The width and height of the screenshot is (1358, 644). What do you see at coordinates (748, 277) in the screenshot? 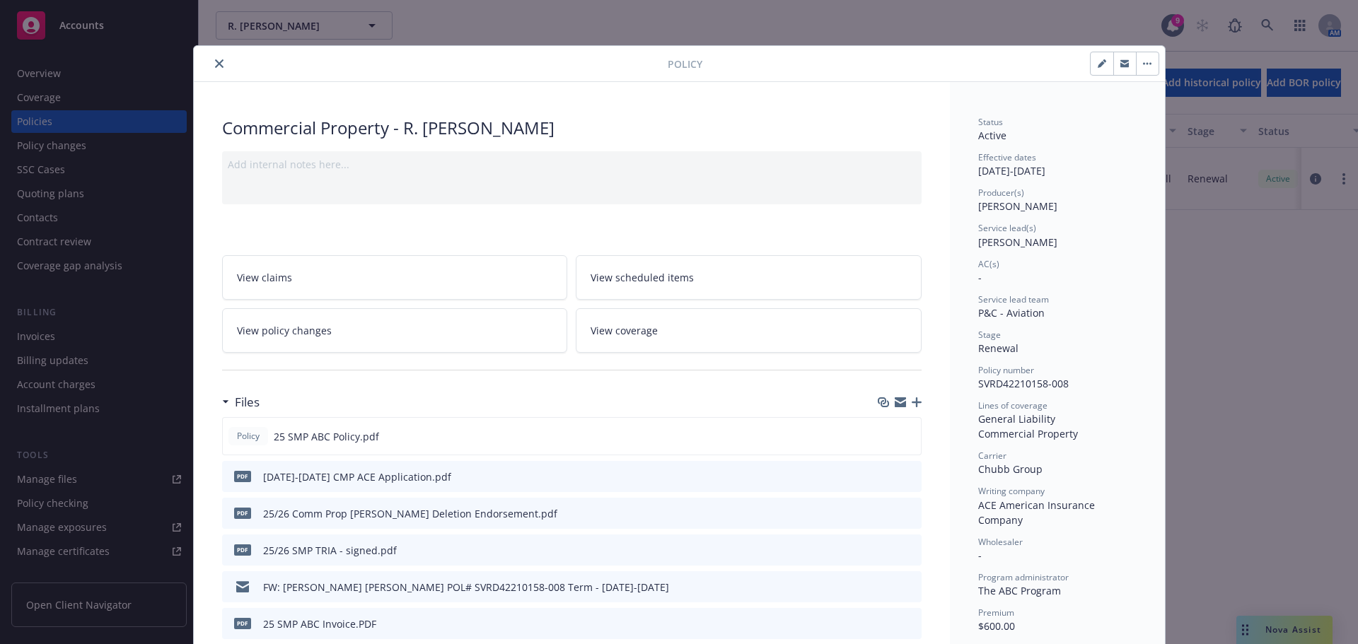
I see `a: View scheduled items` at bounding box center [748, 277].